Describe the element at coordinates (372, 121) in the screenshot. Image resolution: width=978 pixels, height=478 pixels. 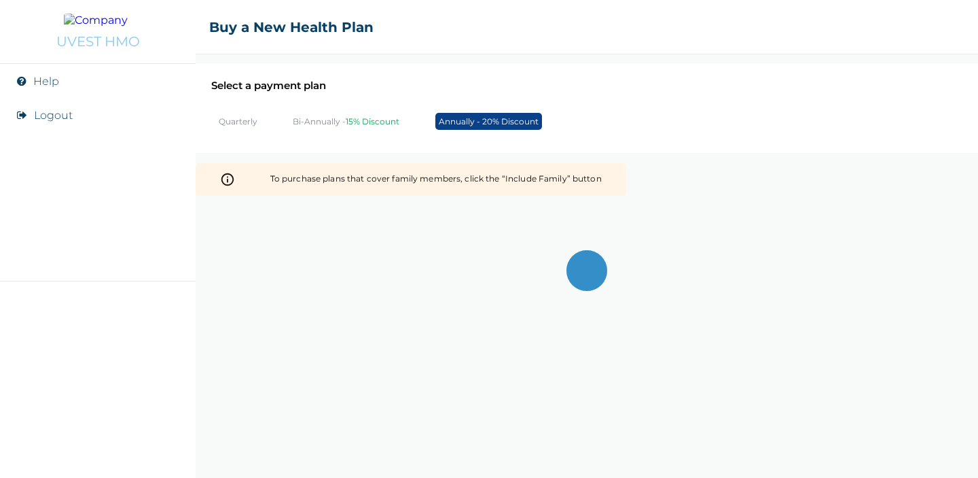
I see `span: 15% Discount` at that location.